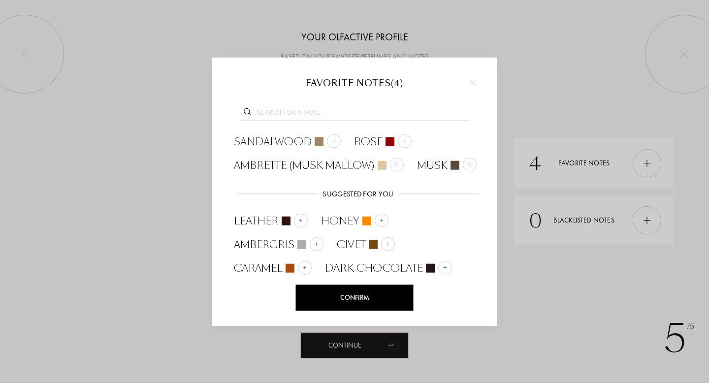 This screenshot has width=709, height=383. Describe the element at coordinates (256, 221) in the screenshot. I see `span: Leather` at that location.